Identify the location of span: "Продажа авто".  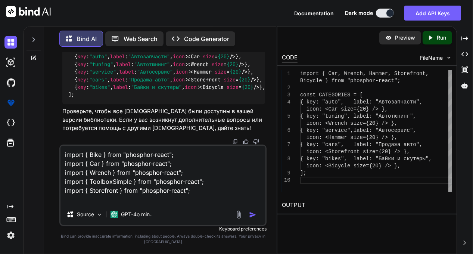
(149, 79).